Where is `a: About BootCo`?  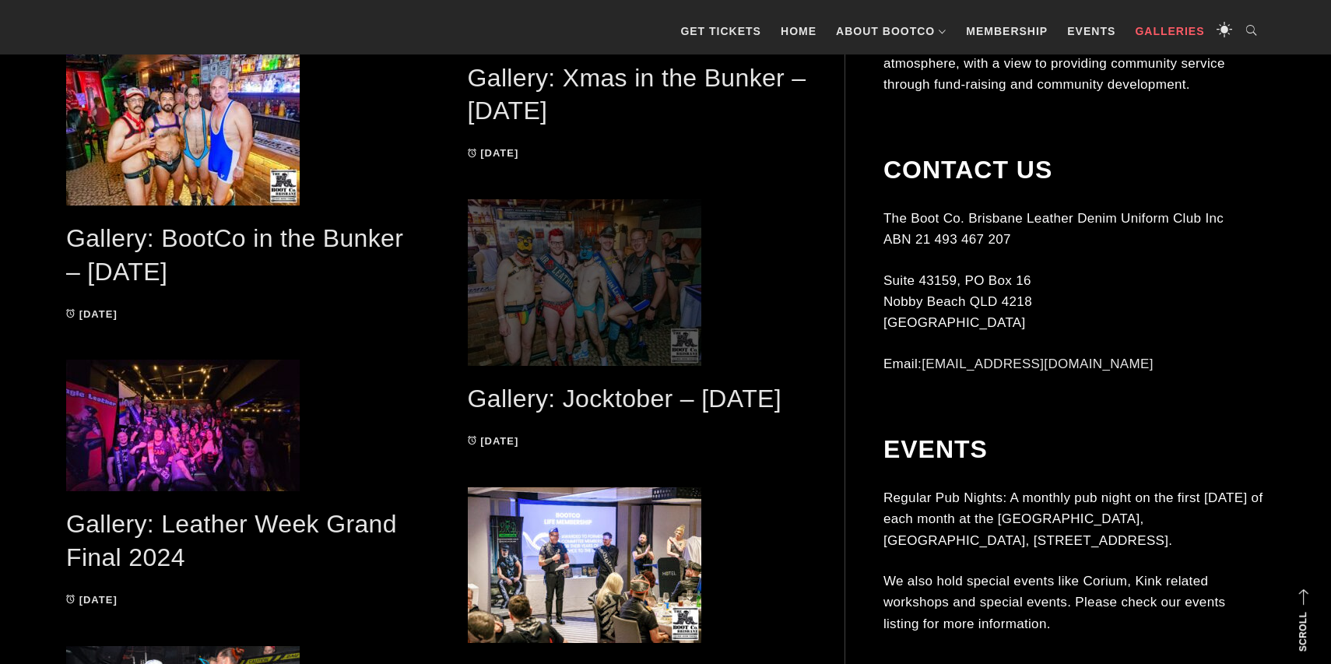
a: About BootCo is located at coordinates (891, 31).